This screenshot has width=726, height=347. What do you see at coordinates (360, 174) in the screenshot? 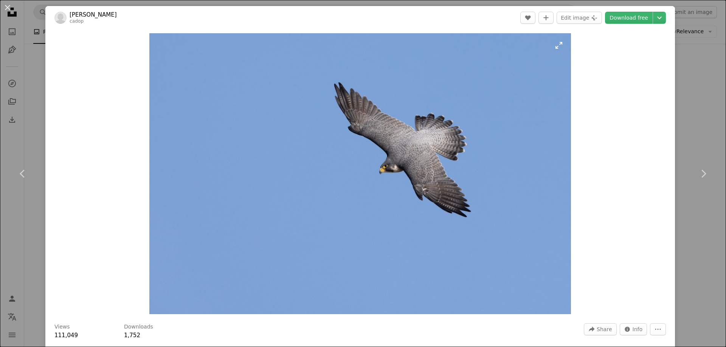
I see `img: a bird flying through a blue sky with a yellow beak` at bounding box center [360, 174].